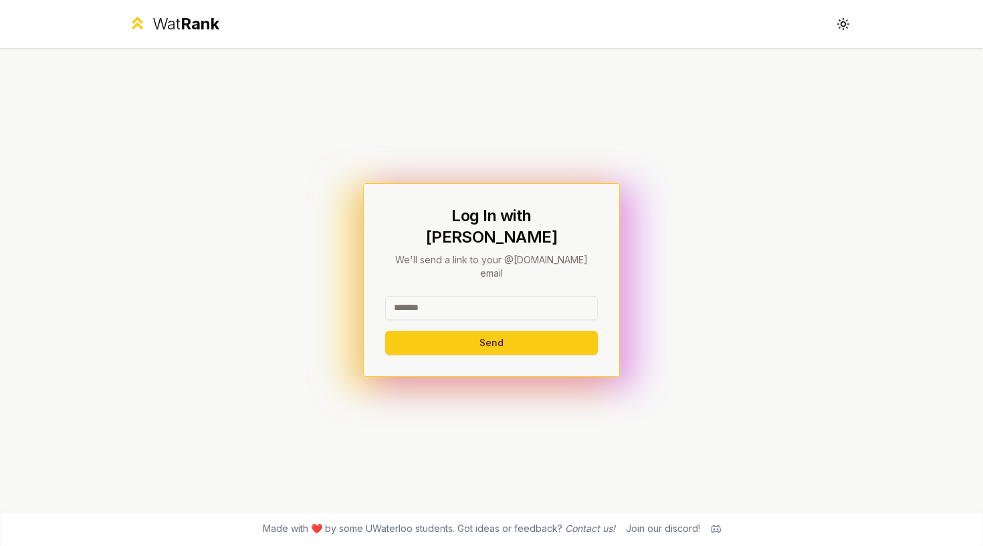 The height and width of the screenshot is (546, 983). Describe the element at coordinates (173, 24) in the screenshot. I see `a: WatRank` at that location.